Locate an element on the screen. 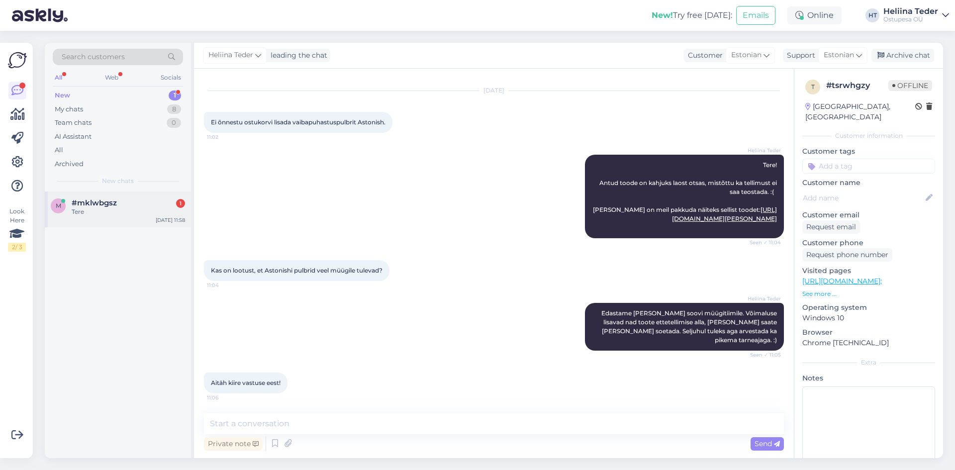 This screenshot has height=470, width=955. div: Online is located at coordinates (814, 15).